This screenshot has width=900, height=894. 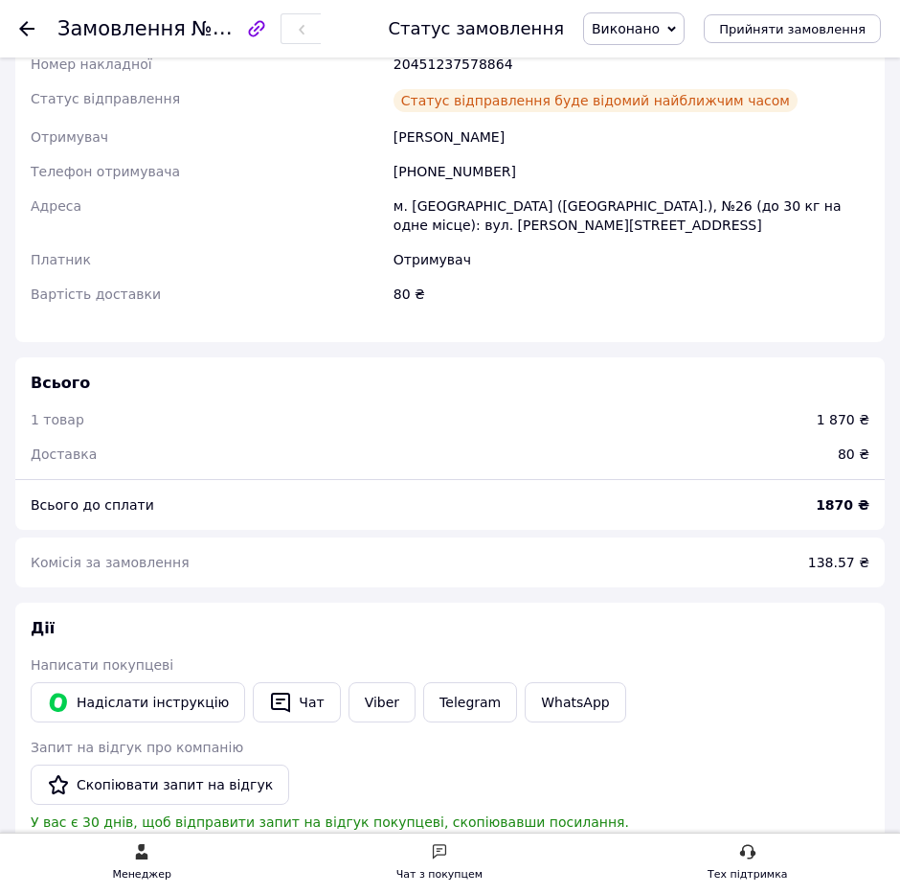 I want to click on div: Статус відправлення буде відомий найближчим часом, so click(x=596, y=101).